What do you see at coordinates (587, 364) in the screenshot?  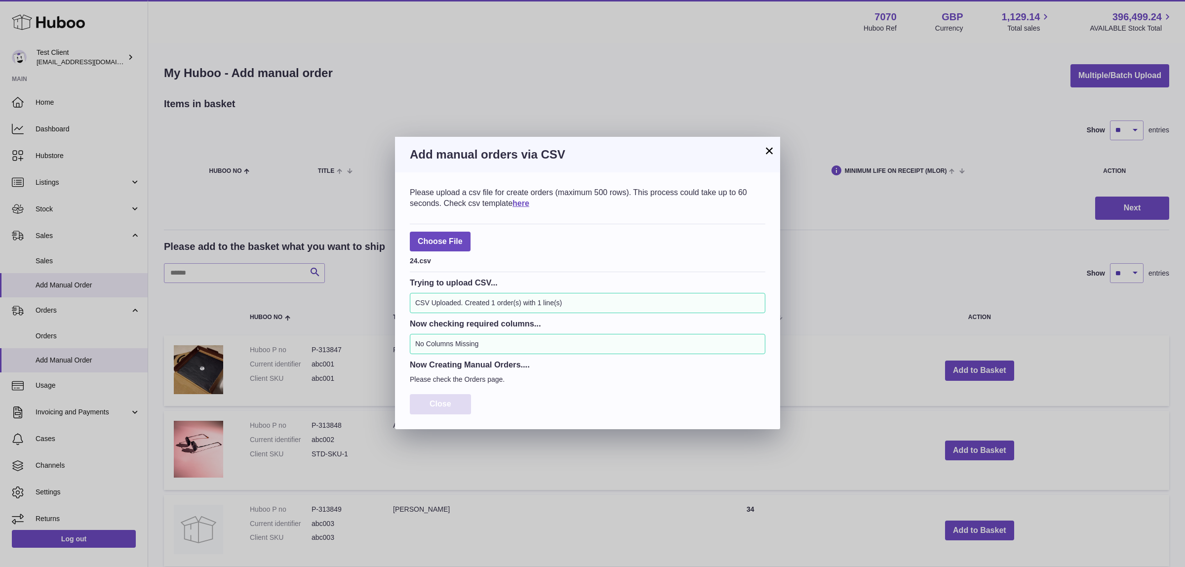 I see `h3: Now Creating Manual Orders....` at bounding box center [587, 364].